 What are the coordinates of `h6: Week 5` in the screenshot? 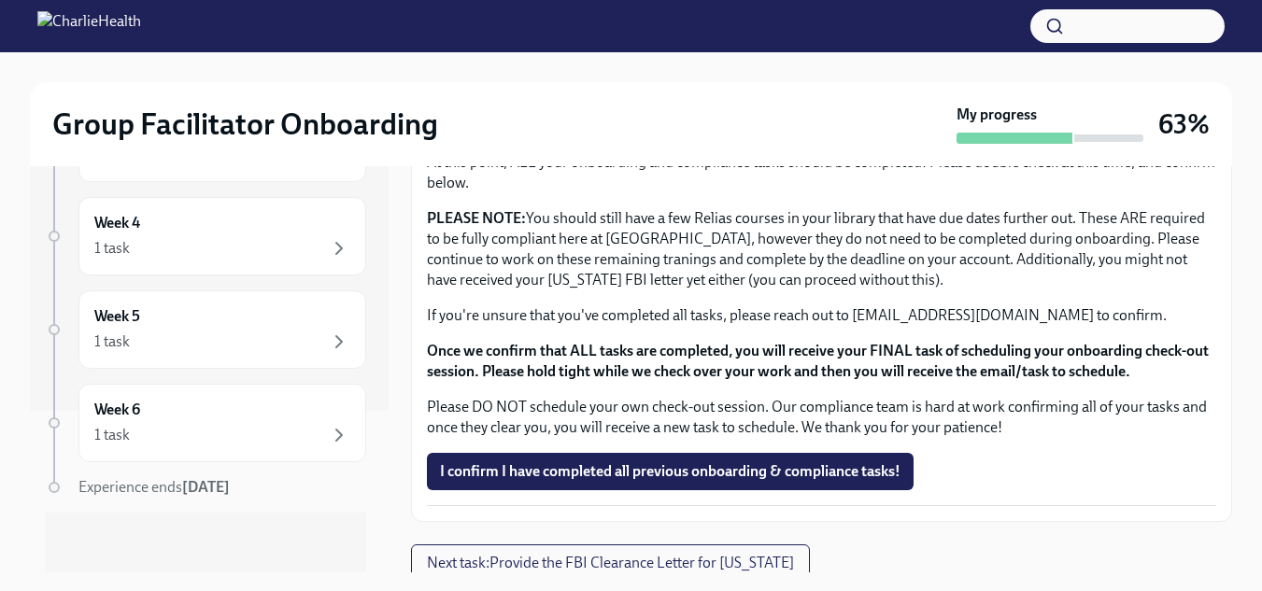 It's located at (117, 317).